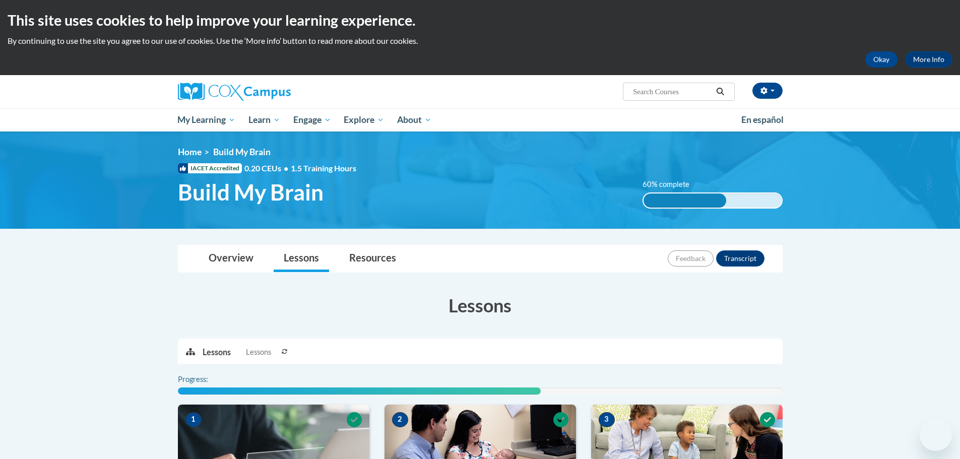 This screenshot has width=960, height=459. What do you see at coordinates (264, 120) in the screenshot?
I see `a: Learn` at bounding box center [264, 120].